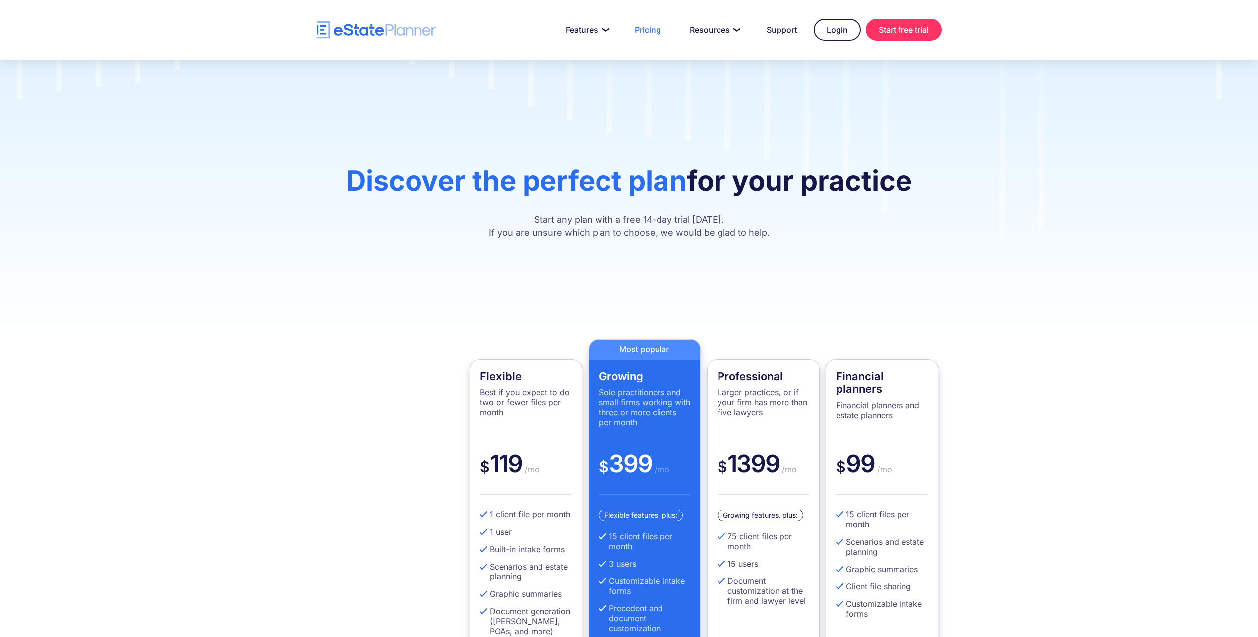 The width and height of the screenshot is (1258, 637). Describe the element at coordinates (376, 30) in the screenshot. I see `a: home` at that location.